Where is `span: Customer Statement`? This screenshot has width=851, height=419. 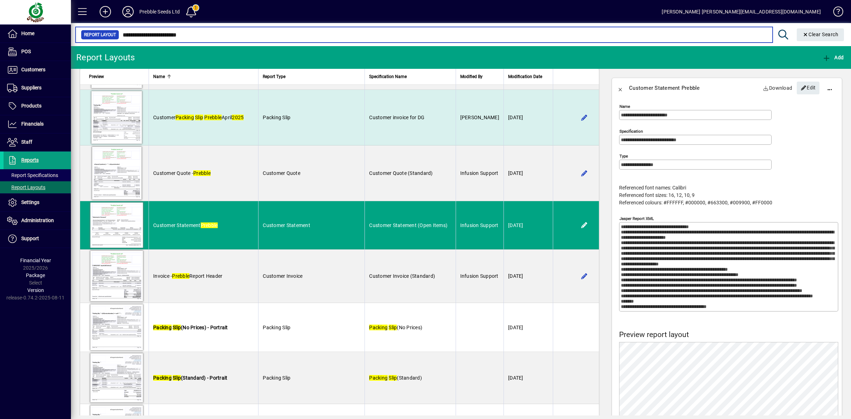
span: Customer Statement is located at coordinates (286, 225).